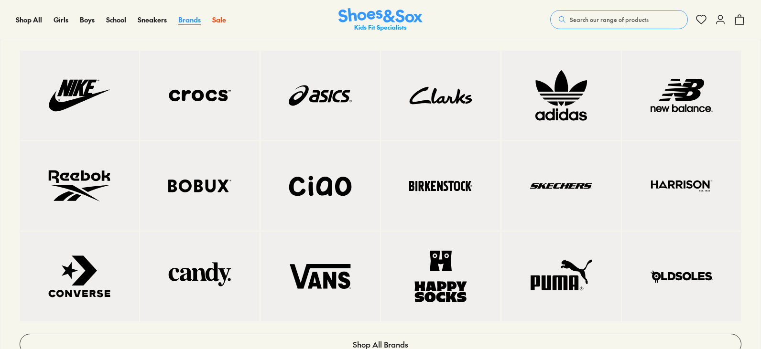 The image size is (761, 349). Describe the element at coordinates (87, 20) in the screenshot. I see `span: Boys` at that location.